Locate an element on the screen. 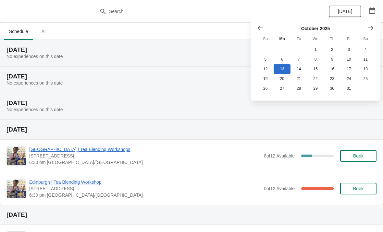  button: Sunday October 19 2025 is located at coordinates (265, 79).